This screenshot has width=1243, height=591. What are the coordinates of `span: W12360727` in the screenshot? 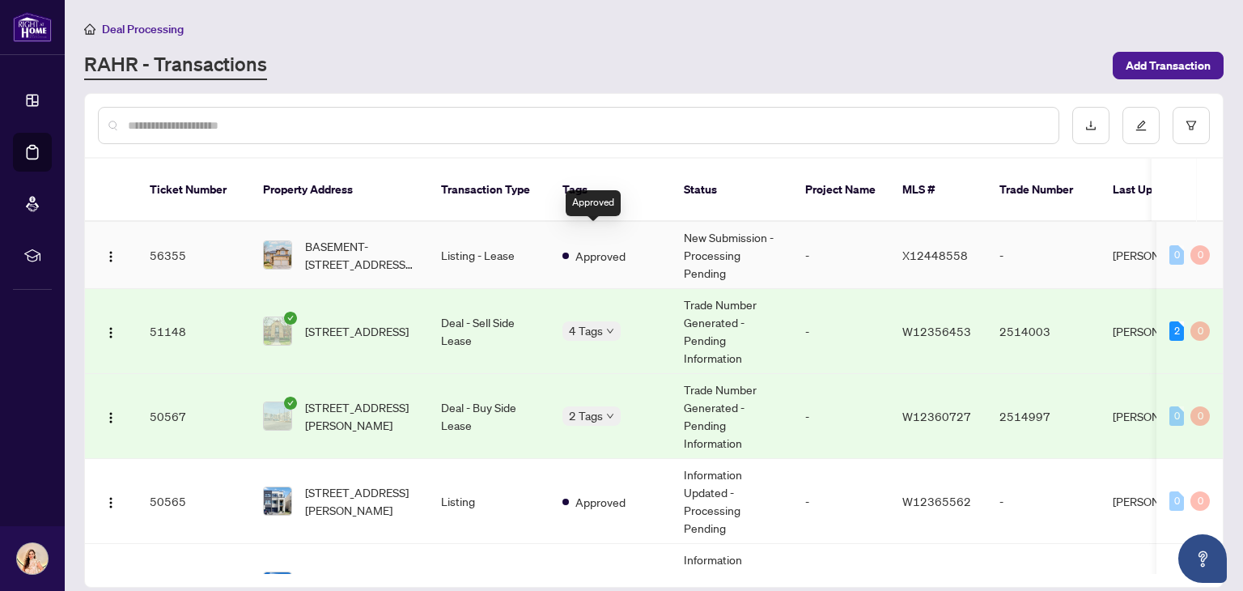 It's located at (937, 416).